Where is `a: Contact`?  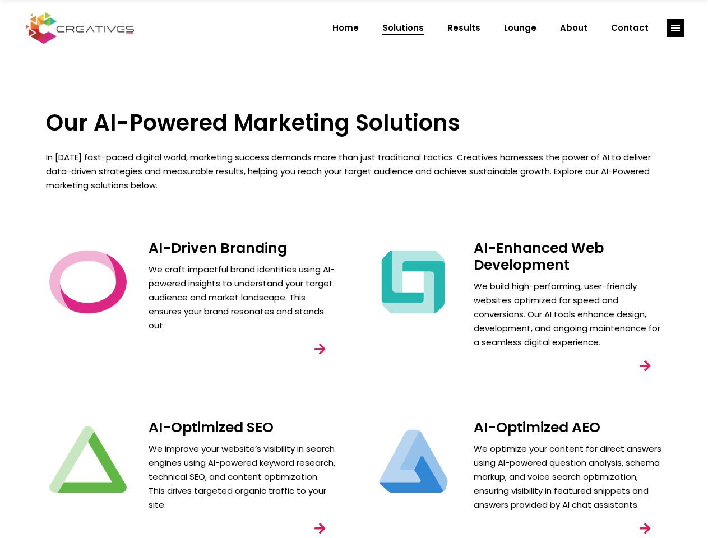
a: Contact is located at coordinates (629, 28).